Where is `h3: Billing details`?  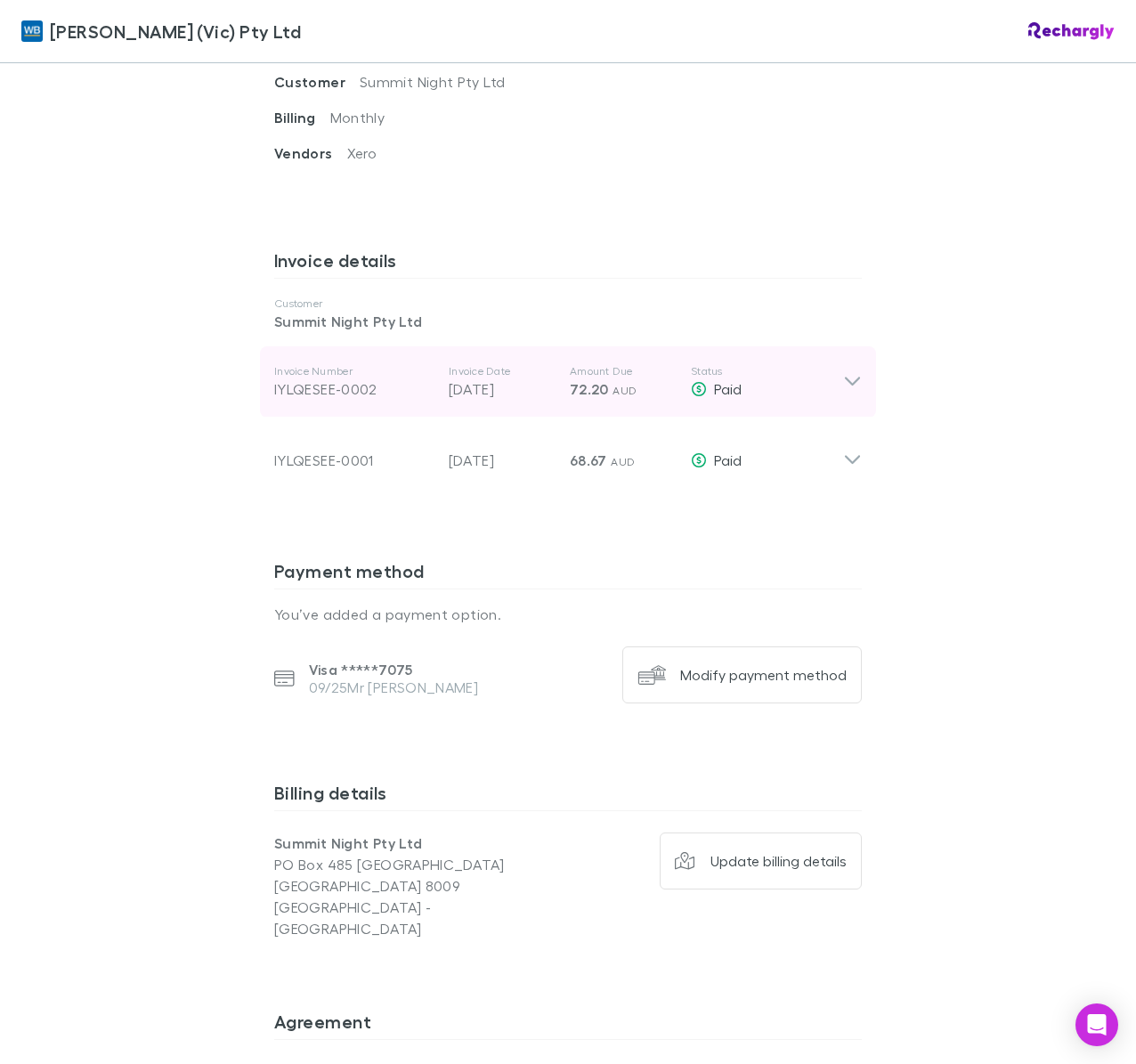
h3: Billing details is located at coordinates (568, 796).